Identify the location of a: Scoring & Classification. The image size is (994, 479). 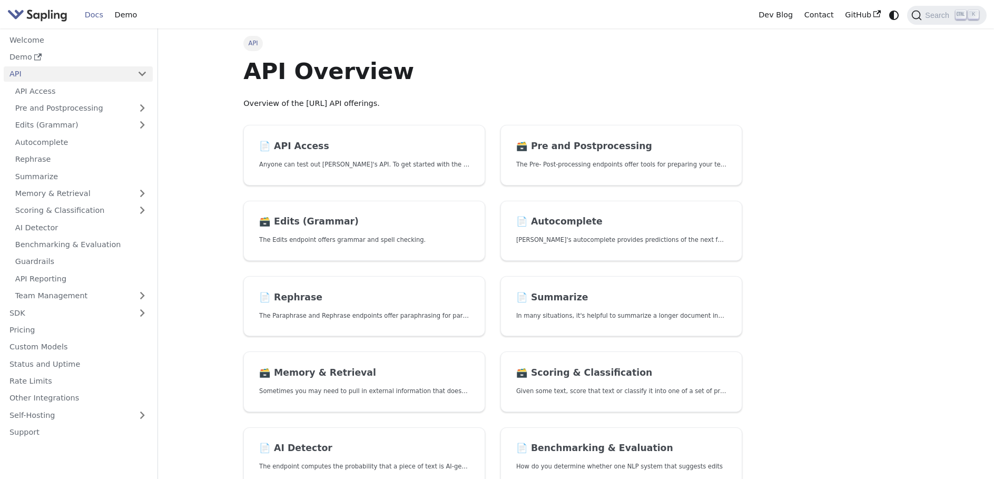
(81, 210).